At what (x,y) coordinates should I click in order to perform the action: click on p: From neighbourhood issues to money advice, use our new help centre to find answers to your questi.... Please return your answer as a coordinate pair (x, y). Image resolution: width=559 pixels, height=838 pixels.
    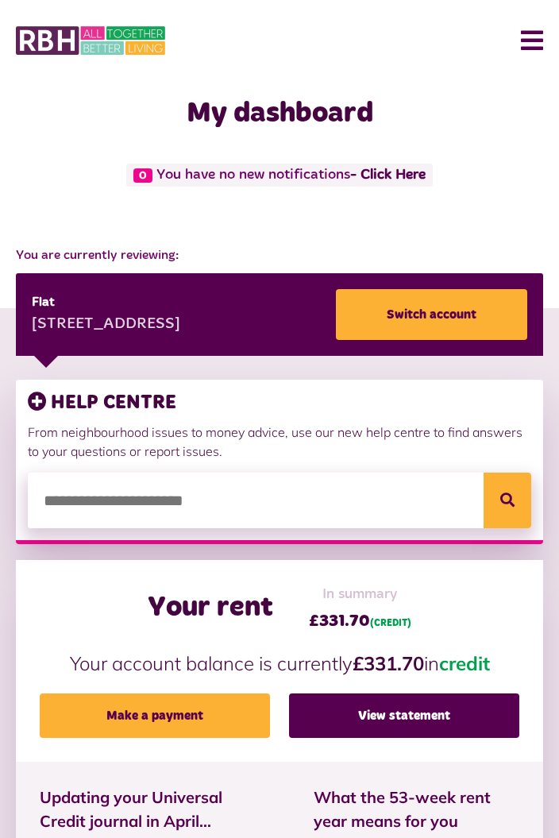
    Looking at the image, I should click on (280, 442).